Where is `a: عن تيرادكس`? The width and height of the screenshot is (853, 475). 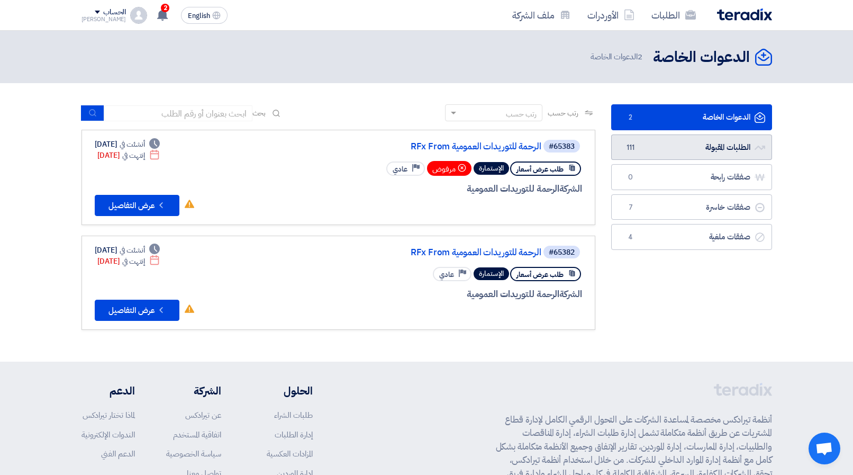
a: عن تيرادكس is located at coordinates (203, 415).